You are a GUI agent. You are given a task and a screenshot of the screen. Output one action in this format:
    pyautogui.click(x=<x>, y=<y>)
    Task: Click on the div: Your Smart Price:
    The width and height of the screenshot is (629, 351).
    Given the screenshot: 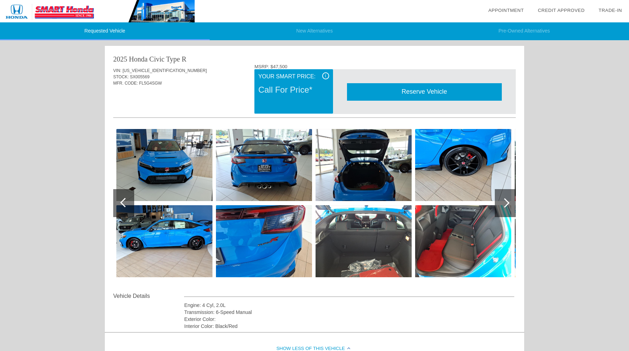 What is the action you would take?
    pyautogui.click(x=294, y=77)
    